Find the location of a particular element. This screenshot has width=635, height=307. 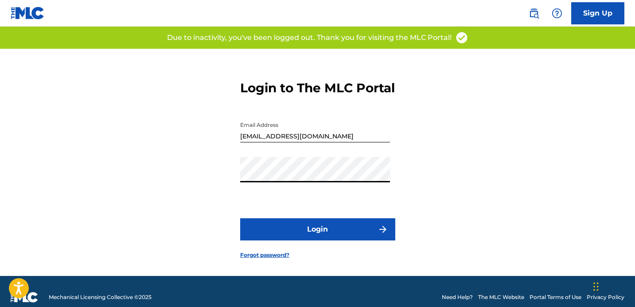

button: Login is located at coordinates (318, 229).